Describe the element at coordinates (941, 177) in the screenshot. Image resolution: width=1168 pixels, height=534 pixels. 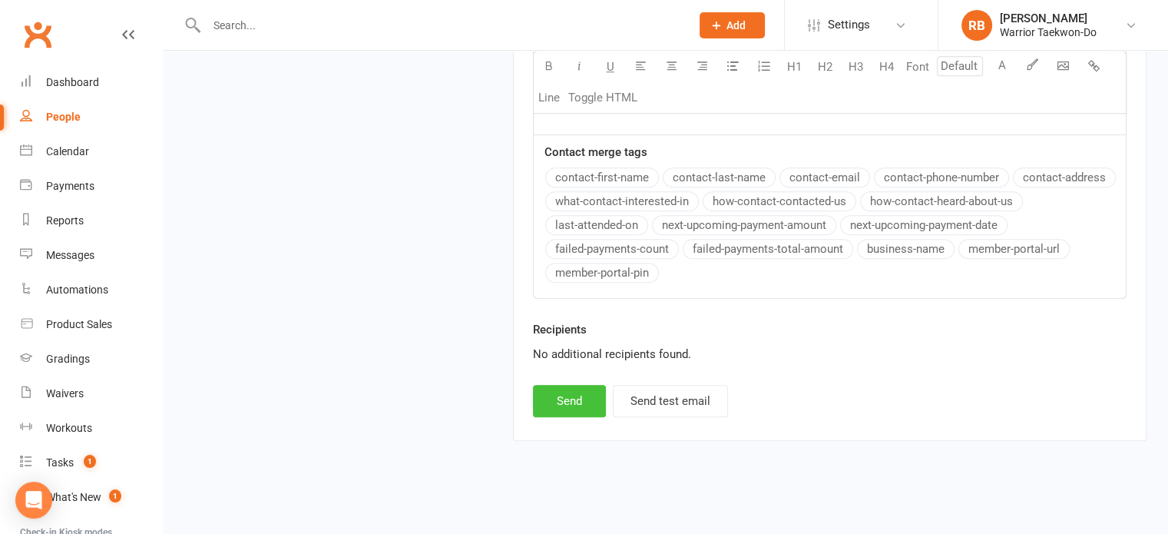
I see `button: contact-phone-number` at that location.